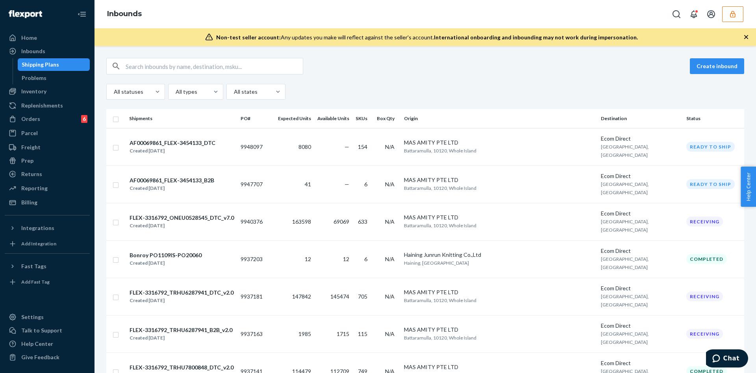  Describe the element at coordinates (256, 184) in the screenshot. I see `td: 9947707` at that location.